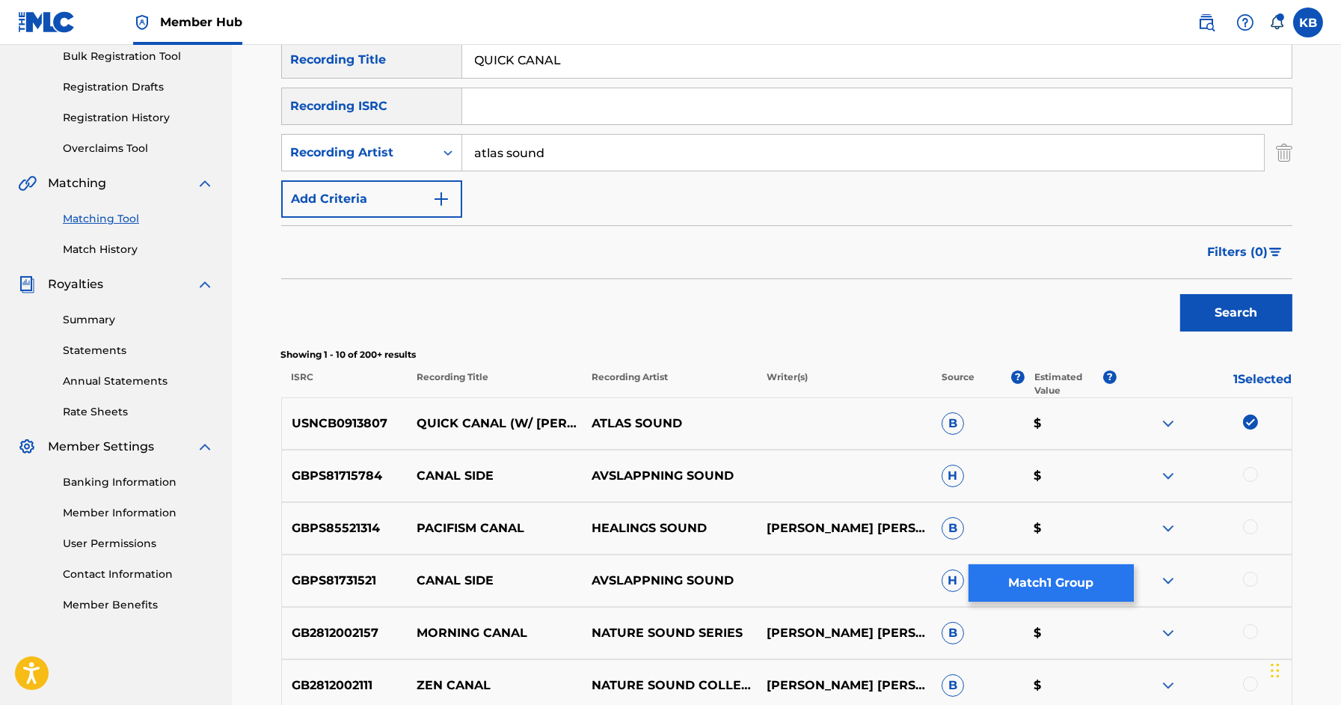  I want to click on p: USNCB0913807, so click(345, 423).